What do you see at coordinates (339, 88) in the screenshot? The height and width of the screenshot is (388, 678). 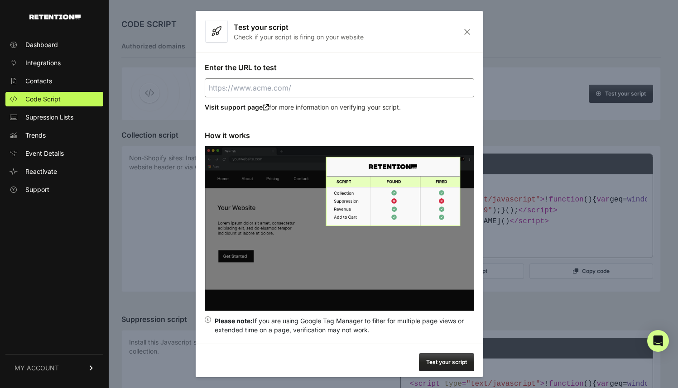 I see `input: https://www.acme.com/` at bounding box center [339, 88].